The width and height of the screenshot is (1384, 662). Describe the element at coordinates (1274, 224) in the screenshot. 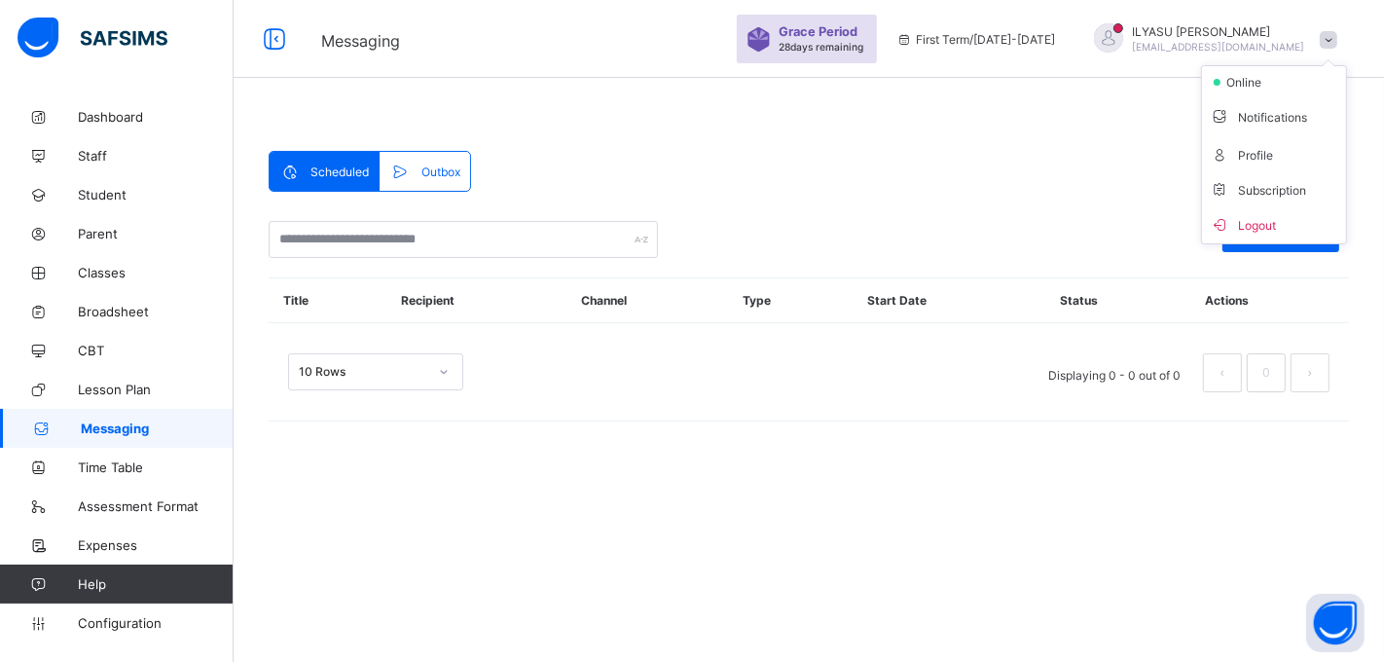

I see `li: dropdown-list-item-buttom-7` at that location.